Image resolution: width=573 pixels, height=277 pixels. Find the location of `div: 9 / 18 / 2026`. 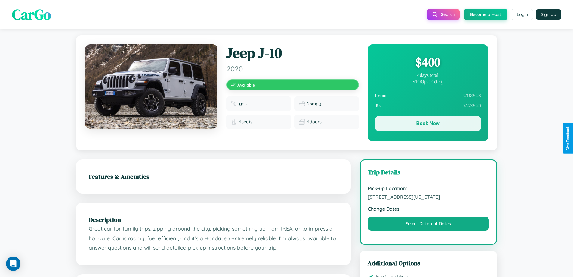

div: 9 / 18 / 2026 is located at coordinates (428, 95).